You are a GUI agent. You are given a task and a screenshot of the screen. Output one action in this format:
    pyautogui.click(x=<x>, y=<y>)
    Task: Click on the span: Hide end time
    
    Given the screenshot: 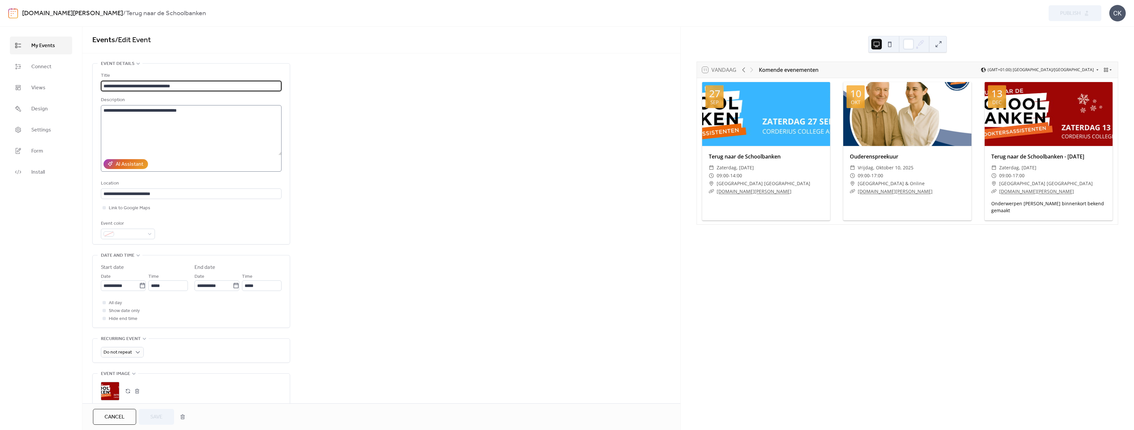 What is the action you would take?
    pyautogui.click(x=123, y=319)
    